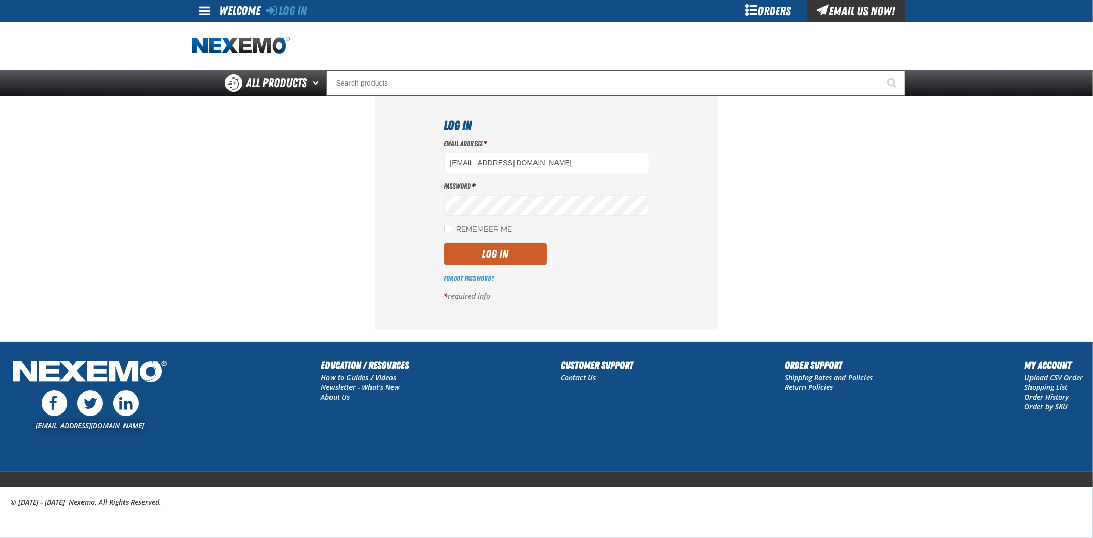 Image resolution: width=1093 pixels, height=538 pixels. I want to click on img: Nexemo Logo, so click(90, 373).